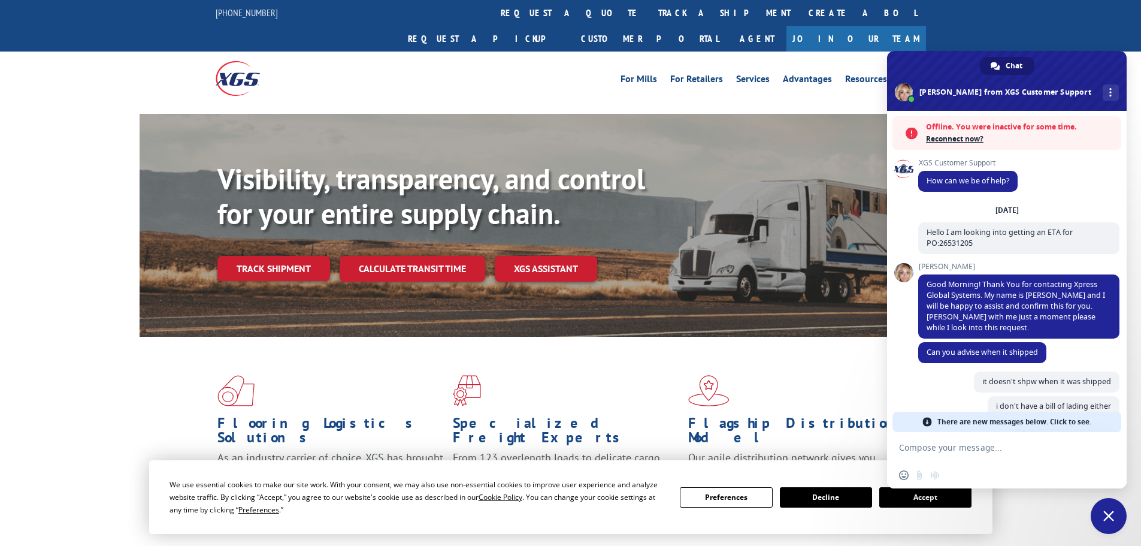 The width and height of the screenshot is (1141, 546). Describe the element at coordinates (925, 497) in the screenshot. I see `button: Accept` at that location.